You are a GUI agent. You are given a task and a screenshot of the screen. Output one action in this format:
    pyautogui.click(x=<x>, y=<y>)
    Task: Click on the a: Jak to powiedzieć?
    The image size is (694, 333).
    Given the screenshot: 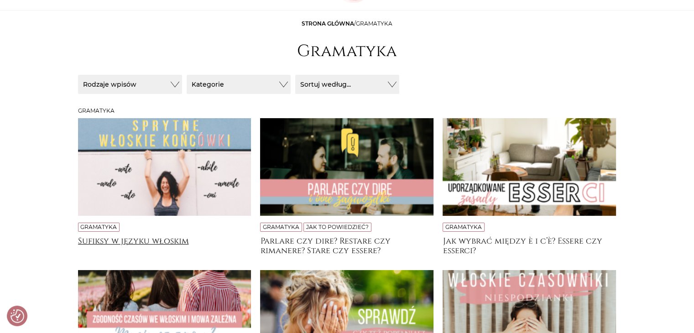 What is the action you would take?
    pyautogui.click(x=337, y=227)
    